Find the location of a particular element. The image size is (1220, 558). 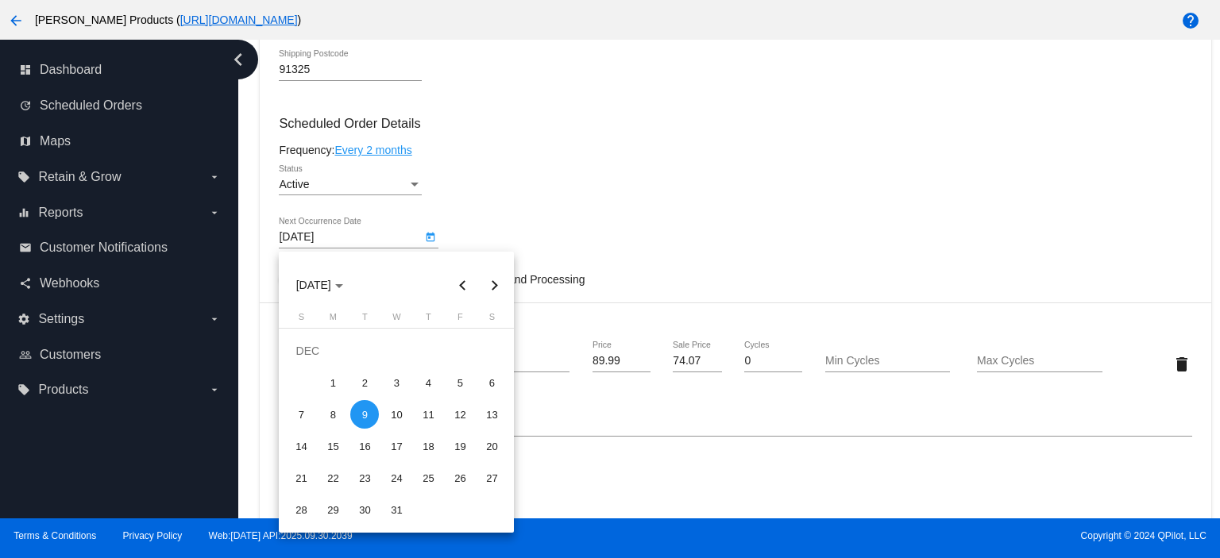

div: 29 is located at coordinates (333, 510).